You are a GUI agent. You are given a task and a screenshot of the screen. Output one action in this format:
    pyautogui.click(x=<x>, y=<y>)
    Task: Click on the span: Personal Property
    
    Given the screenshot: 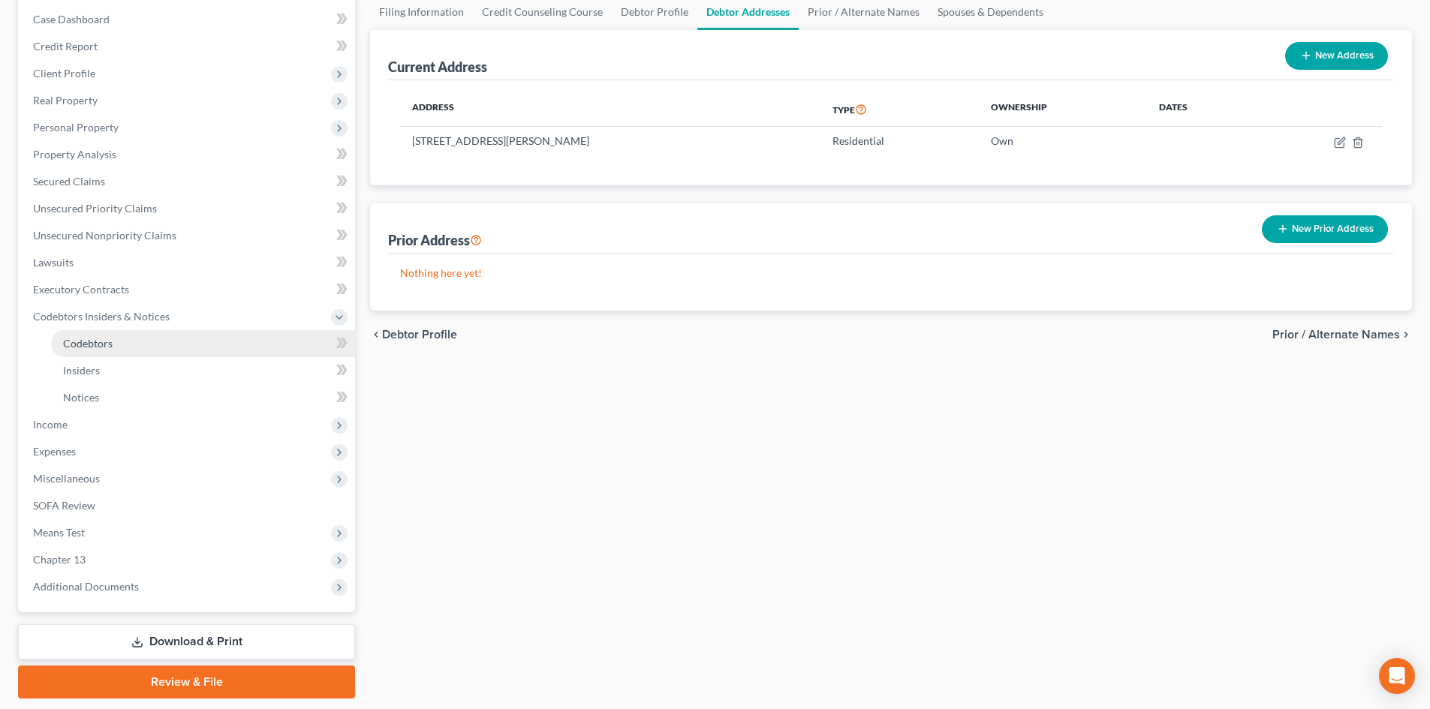 What is the action you would take?
    pyautogui.click(x=76, y=127)
    